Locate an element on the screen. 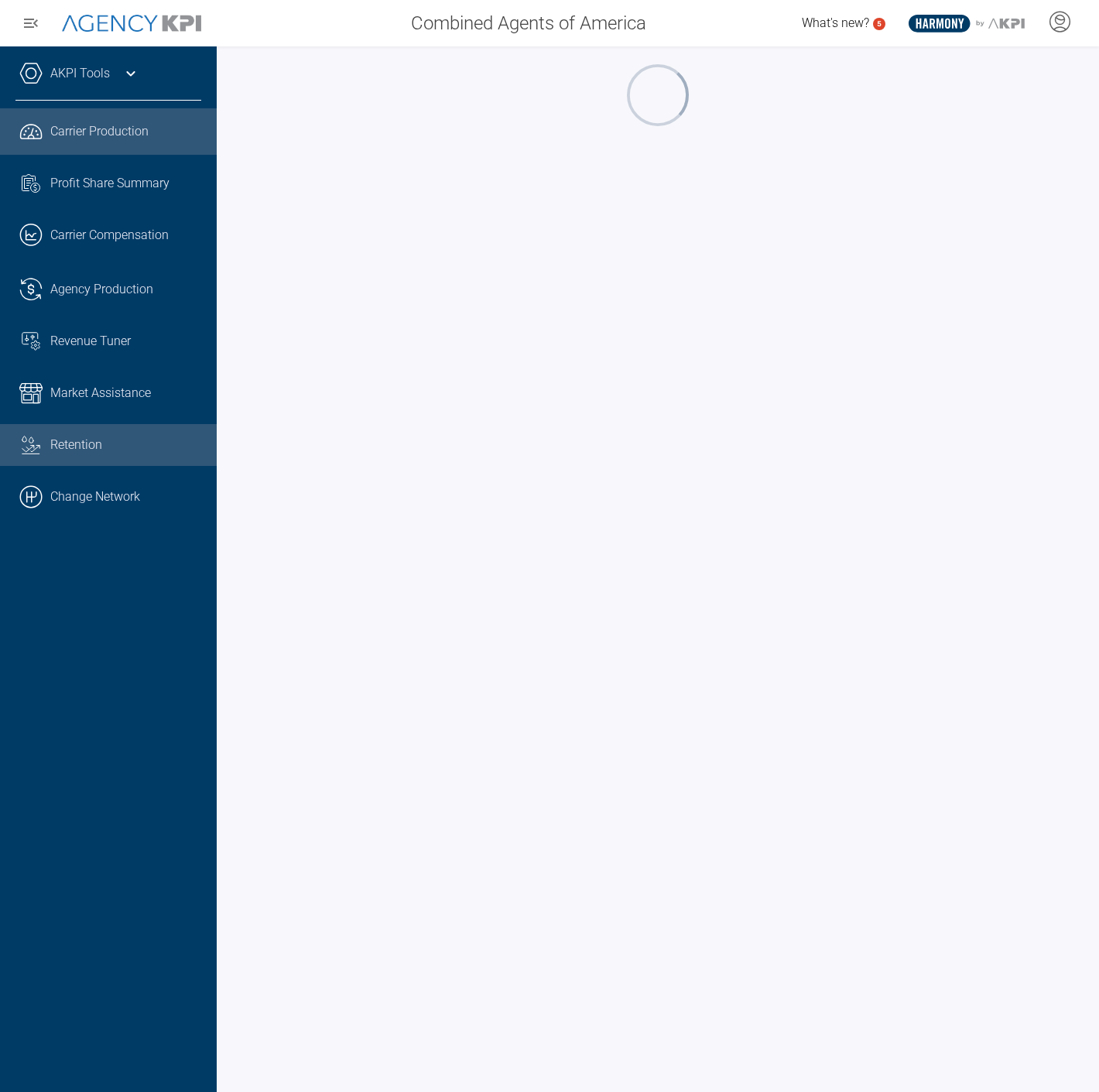 The image size is (1099, 1092). span: Carrier Production is located at coordinates (99, 132).